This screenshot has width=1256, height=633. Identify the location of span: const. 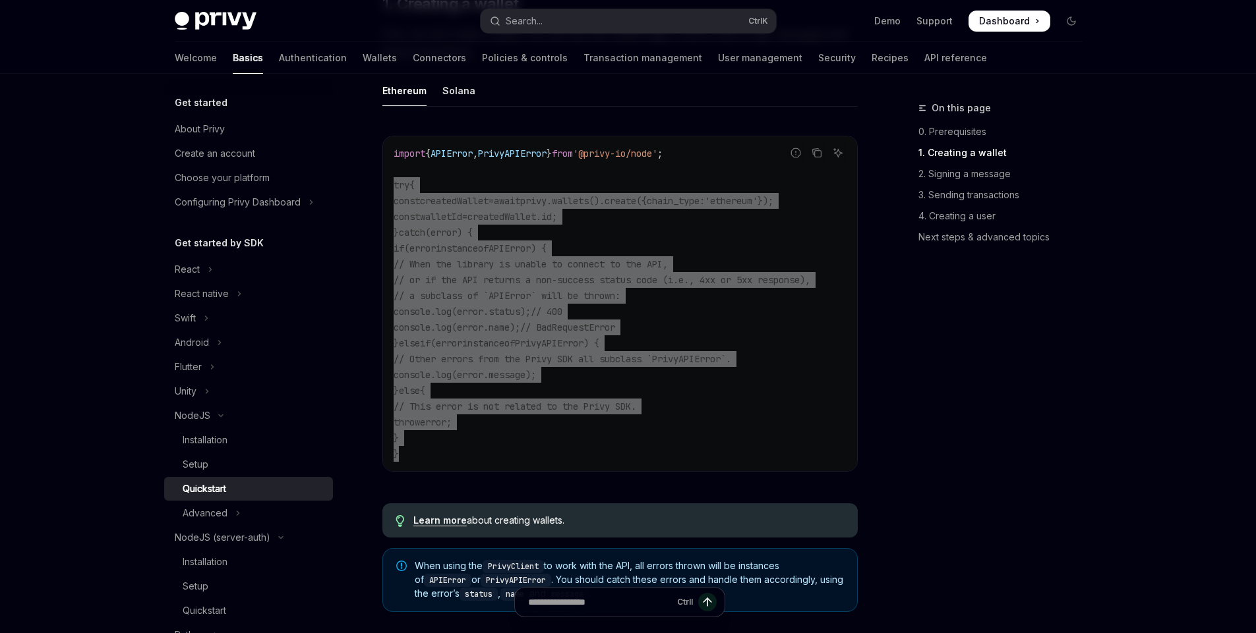
(407, 217).